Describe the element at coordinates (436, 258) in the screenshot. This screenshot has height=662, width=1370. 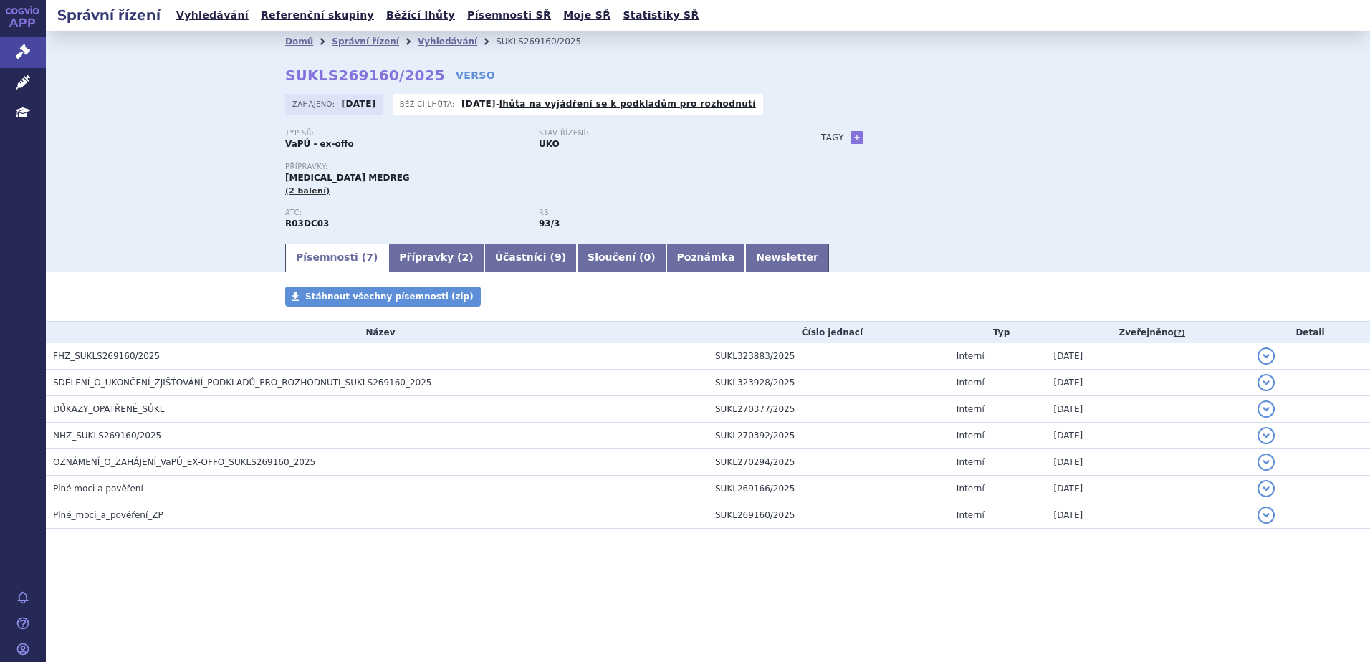
I see `a: Přípravky (2)` at that location.